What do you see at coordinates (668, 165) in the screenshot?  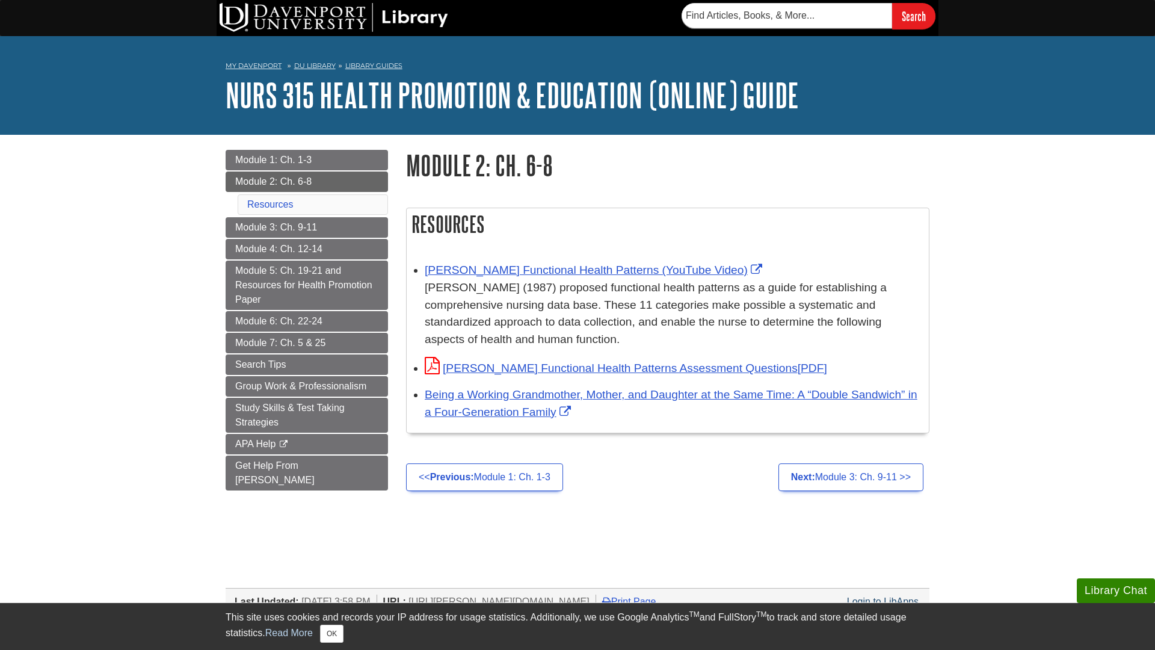 I see `h1: Module 2: Ch. 6-8` at bounding box center [668, 165].